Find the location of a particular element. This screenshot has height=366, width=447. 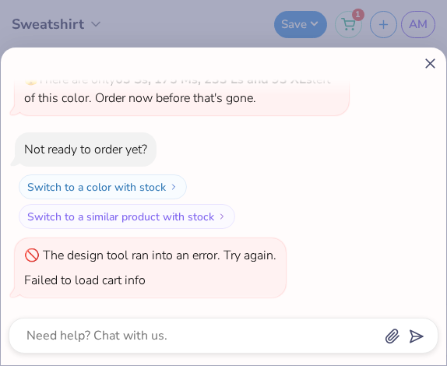

div: The design tool ran into an error. Try again. is located at coordinates (160, 256).